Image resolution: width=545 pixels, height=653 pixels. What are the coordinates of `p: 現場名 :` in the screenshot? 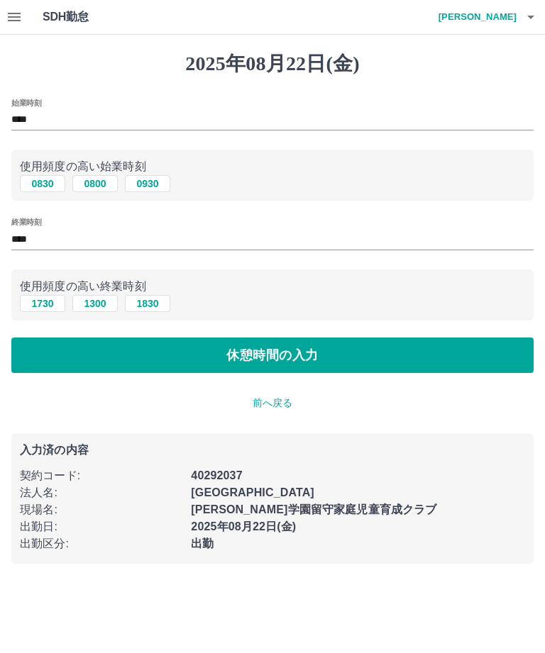 It's located at (101, 510).